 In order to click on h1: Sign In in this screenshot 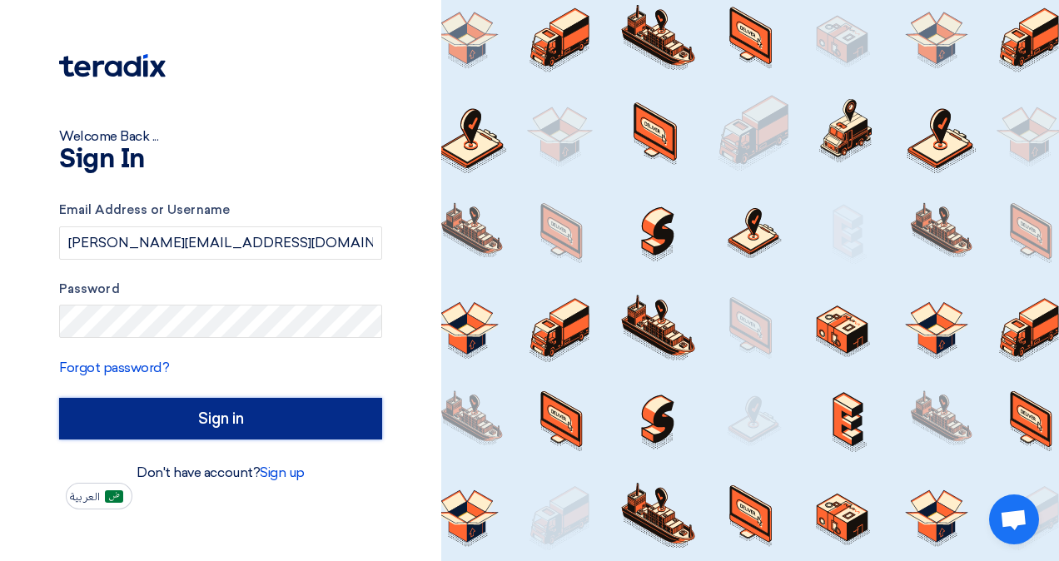, I will do `click(221, 160)`.